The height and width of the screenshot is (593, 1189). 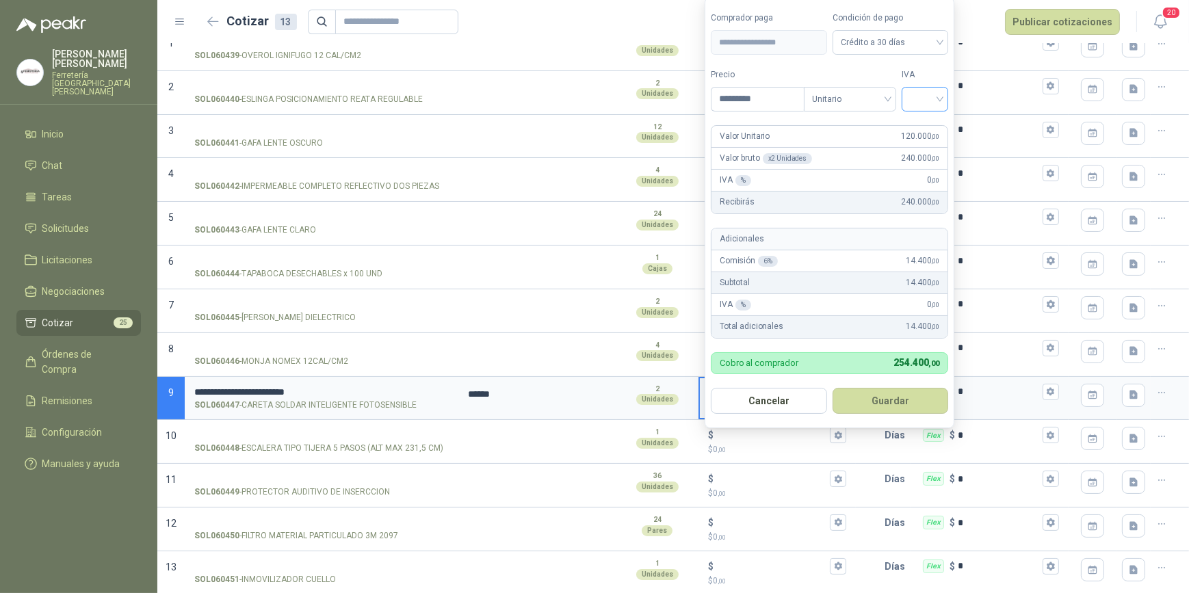 What do you see at coordinates (309, 99) in the screenshot?
I see `p: - ESLINGA POSICIONAMIENTO REATA REGULABLE` at bounding box center [309, 99].